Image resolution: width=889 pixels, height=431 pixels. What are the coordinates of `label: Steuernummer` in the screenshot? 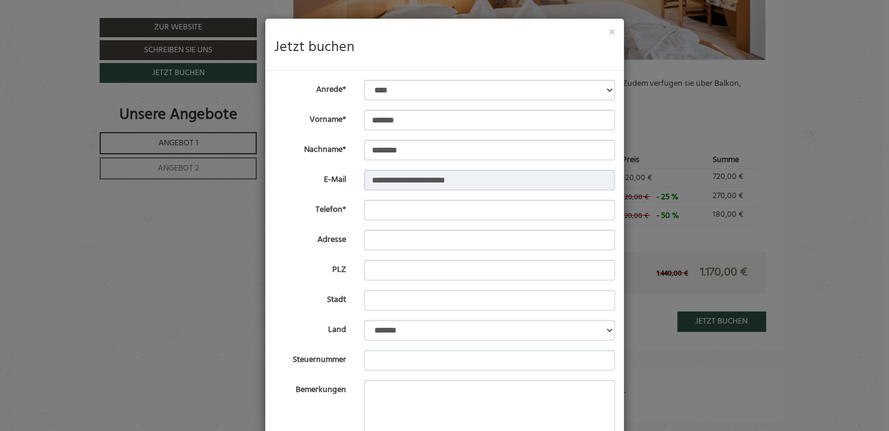 It's located at (310, 358).